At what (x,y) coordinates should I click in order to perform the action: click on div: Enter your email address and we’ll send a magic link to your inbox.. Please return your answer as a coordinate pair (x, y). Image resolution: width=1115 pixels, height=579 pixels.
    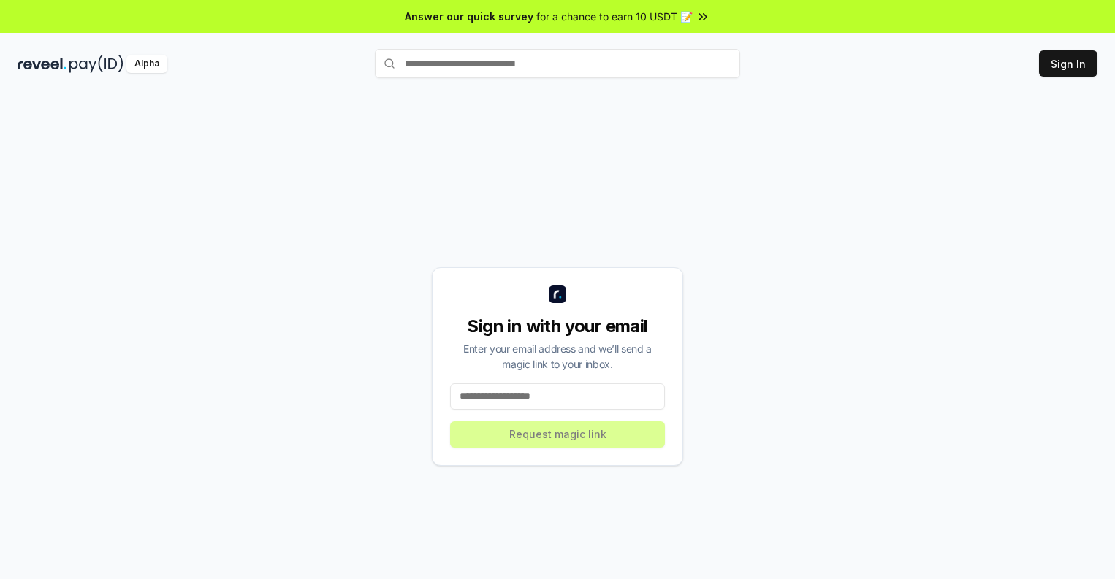
    Looking at the image, I should click on (557, 357).